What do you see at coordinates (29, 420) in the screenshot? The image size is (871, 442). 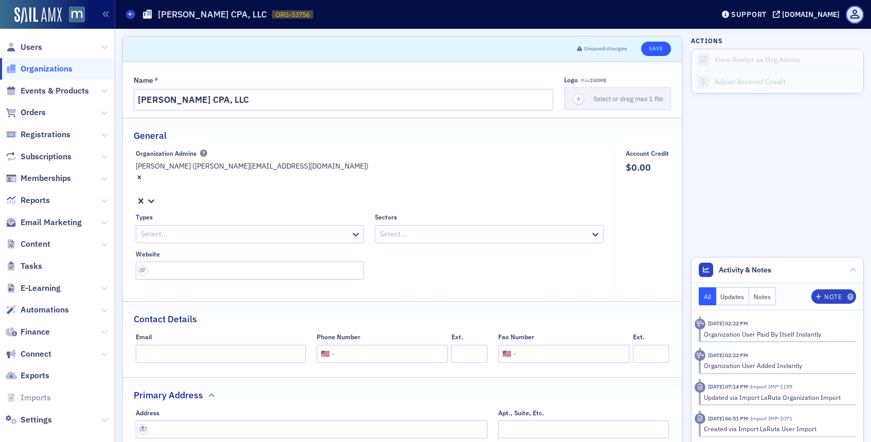 I see `a: Settings` at bounding box center [29, 420].